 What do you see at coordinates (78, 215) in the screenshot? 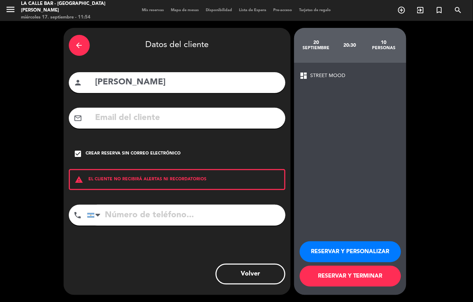
I see `i: phone` at bounding box center [78, 215].